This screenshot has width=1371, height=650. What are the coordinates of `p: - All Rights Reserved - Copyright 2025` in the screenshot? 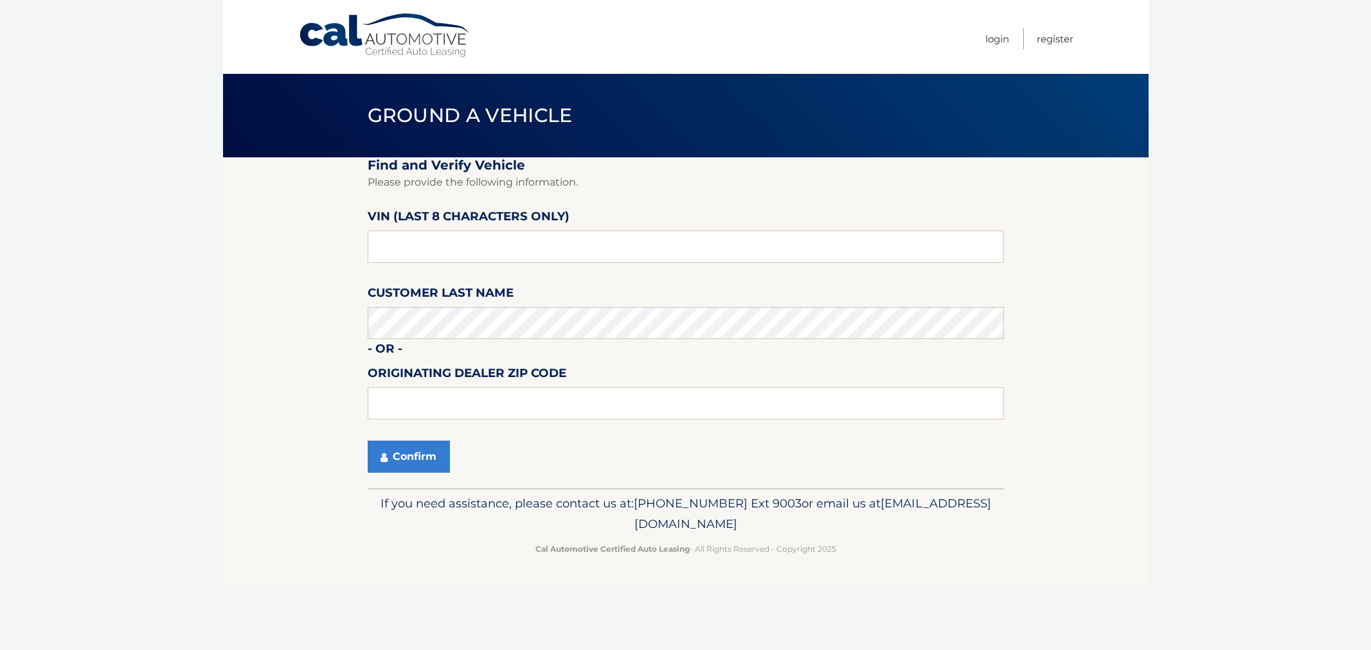 It's located at (686, 549).